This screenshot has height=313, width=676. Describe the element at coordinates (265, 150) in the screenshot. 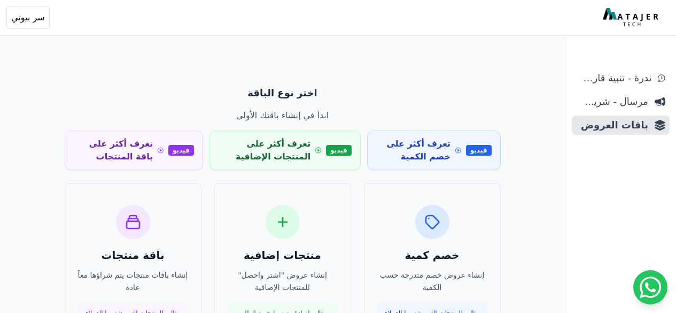

I see `span: تعرف أكثر على المنتجات الإضافية` at that location.